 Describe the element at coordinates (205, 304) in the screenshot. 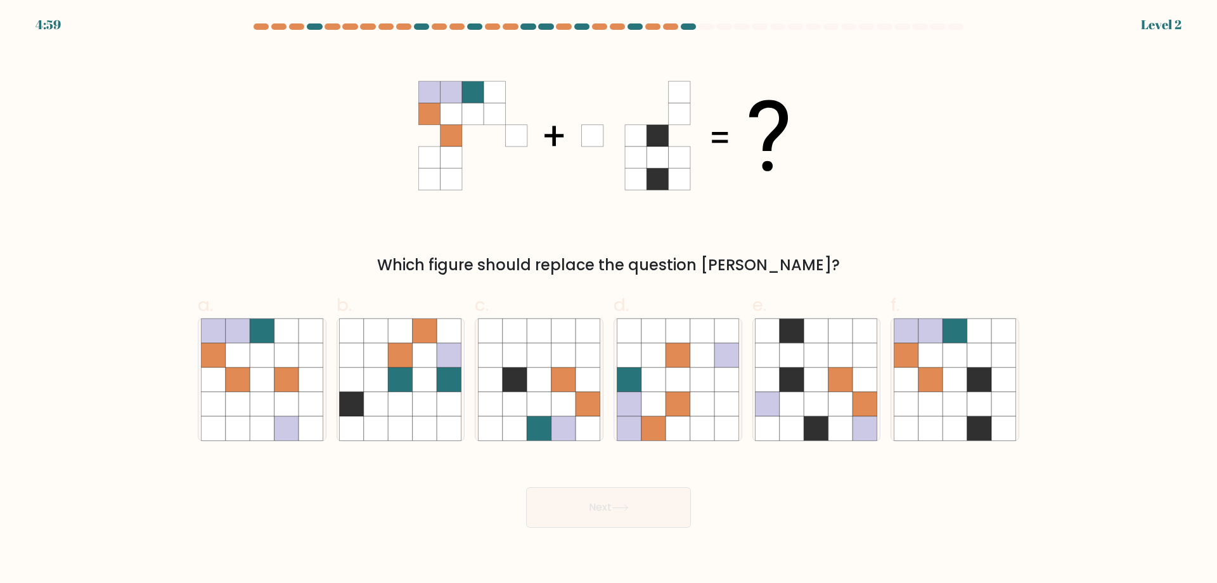

I see `span: a.` at that location.